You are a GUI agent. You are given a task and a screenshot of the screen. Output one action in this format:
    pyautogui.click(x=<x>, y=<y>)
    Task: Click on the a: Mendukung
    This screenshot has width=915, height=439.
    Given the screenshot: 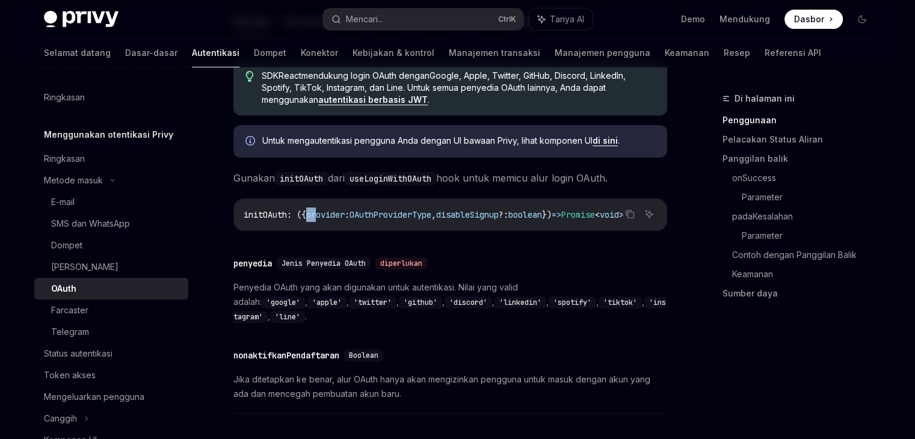 What is the action you would take?
    pyautogui.click(x=745, y=19)
    